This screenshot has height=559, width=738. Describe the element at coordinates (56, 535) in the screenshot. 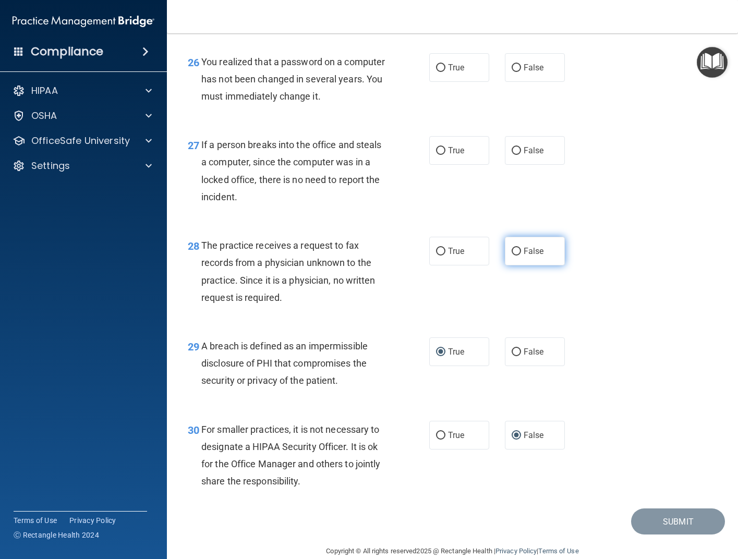

I see `span: Ⓒ Rectangle Health 2024` at that location.